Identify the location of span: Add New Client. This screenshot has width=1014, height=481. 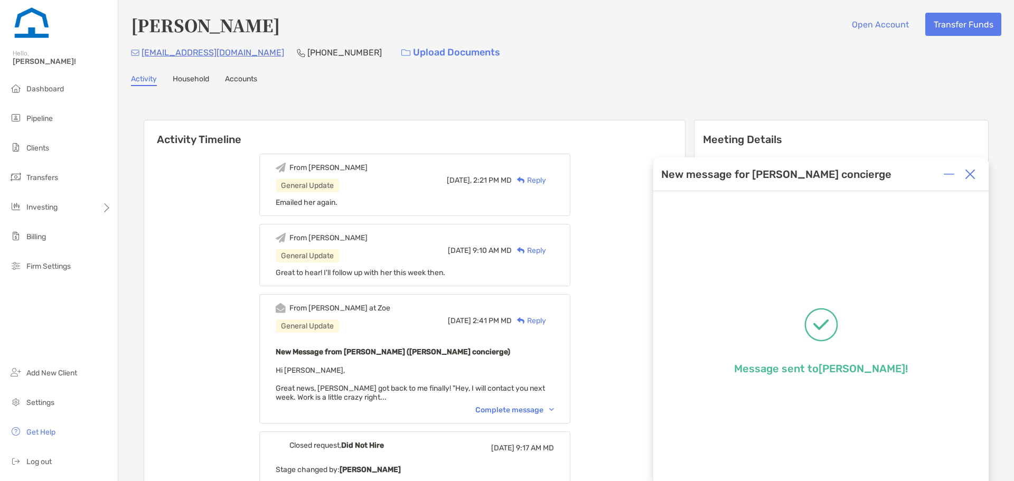
(52, 373).